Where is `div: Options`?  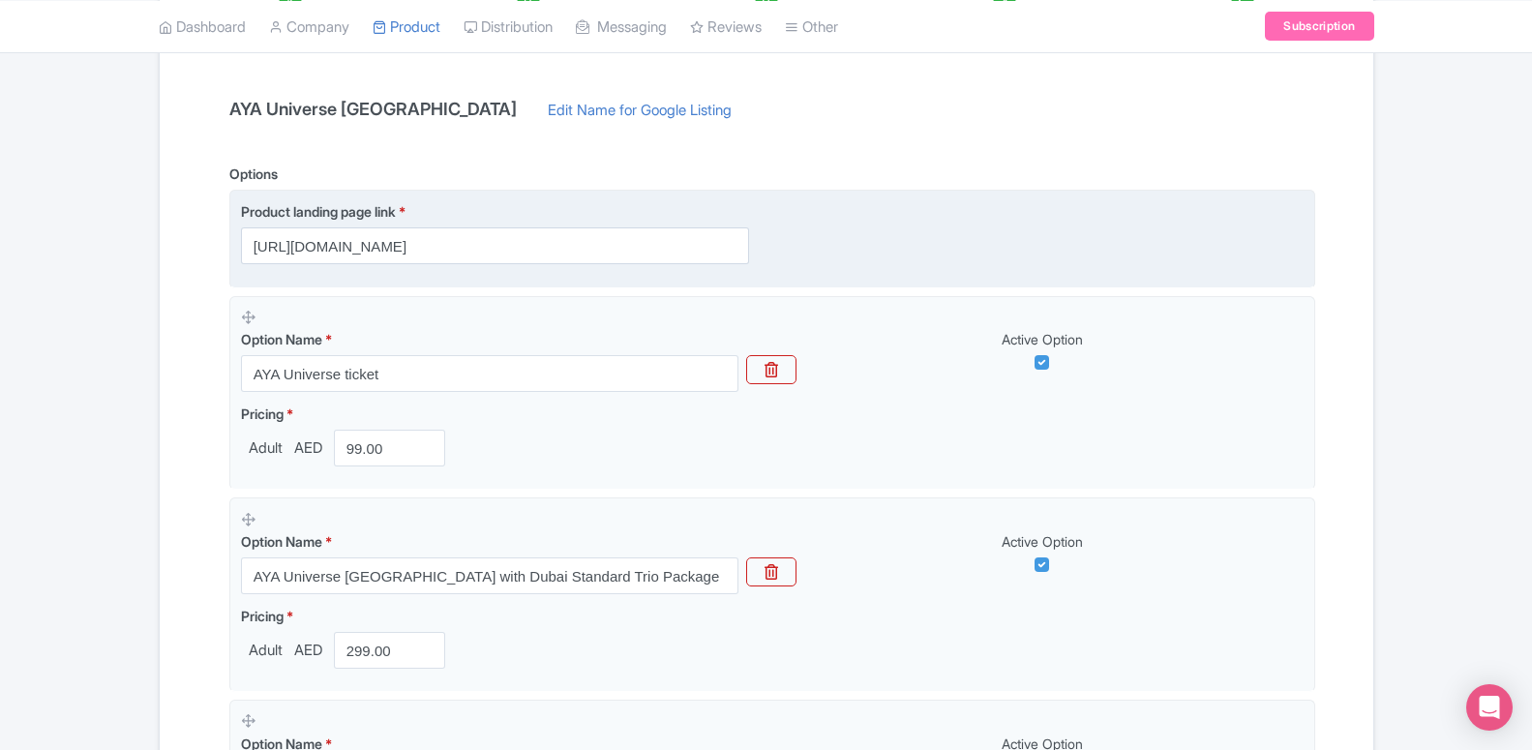
div: Options is located at coordinates (254, 173).